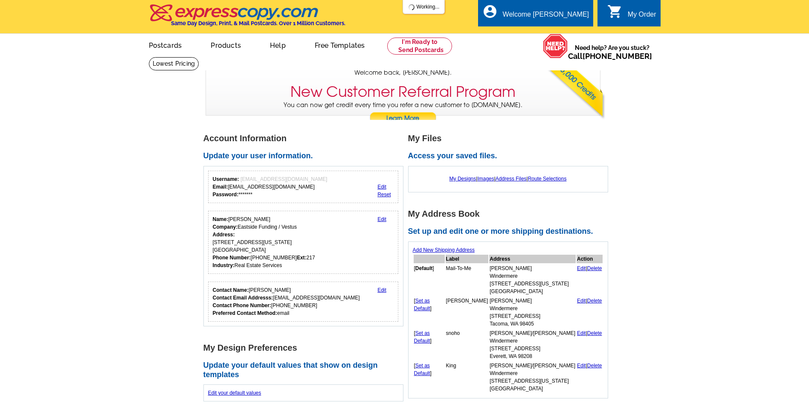 This screenshot has height=407, width=809. I want to click on a: Learn More, so click(403, 119).